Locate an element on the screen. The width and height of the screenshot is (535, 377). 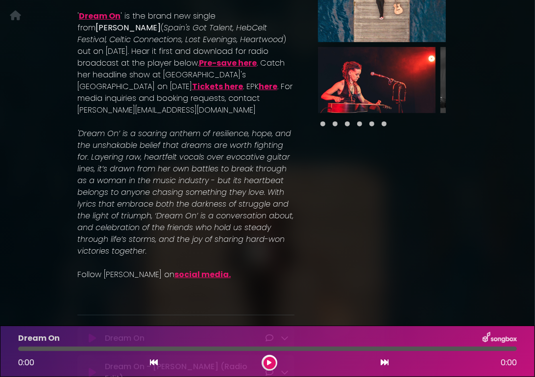
em: Spain's Got Talent, HebCelt Festival, Celtic Connections, Lost Evenings, Heartwood is located at coordinates (180, 33).